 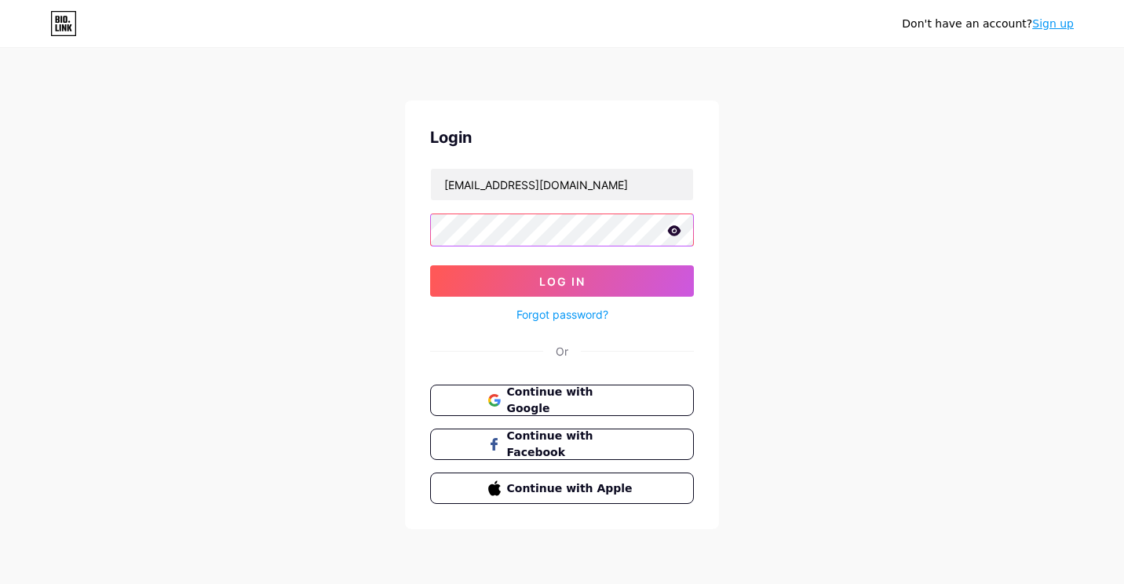 What do you see at coordinates (571, 488) in the screenshot?
I see `span: Continue with Apple` at bounding box center [571, 488].